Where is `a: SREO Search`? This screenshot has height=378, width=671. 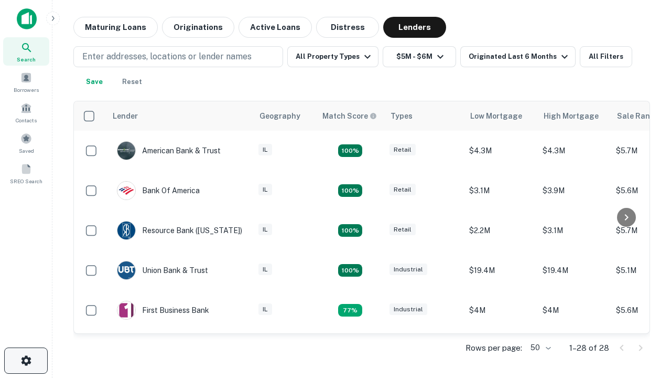
a: SREO Search is located at coordinates (26, 173).